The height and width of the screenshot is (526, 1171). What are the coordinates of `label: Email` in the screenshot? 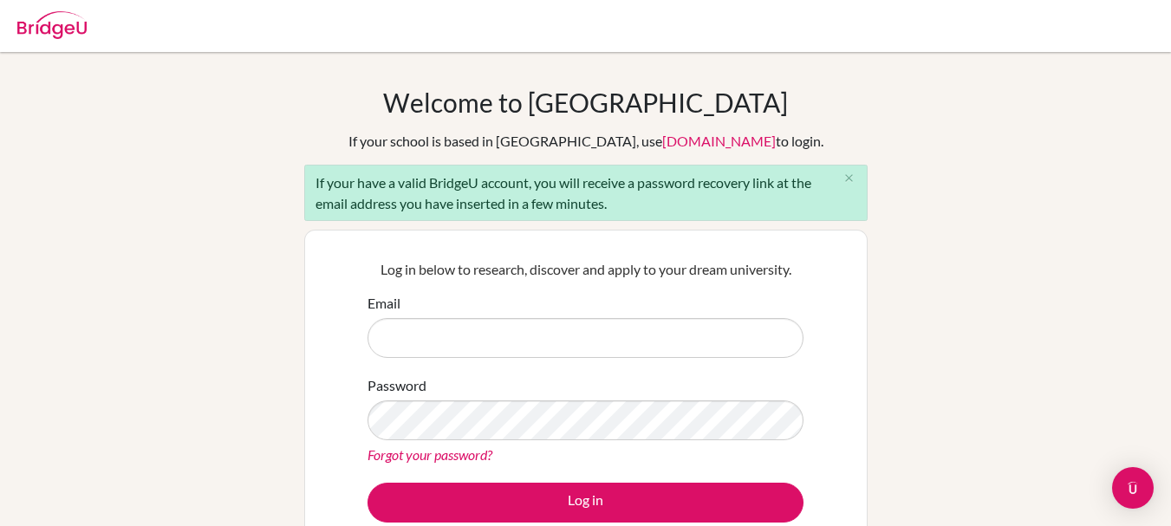 It's located at (384, 303).